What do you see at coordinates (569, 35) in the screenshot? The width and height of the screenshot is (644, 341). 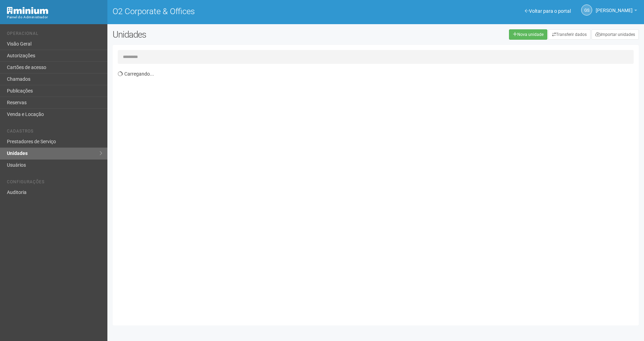 I see `a: Transferir dados` at bounding box center [569, 35].